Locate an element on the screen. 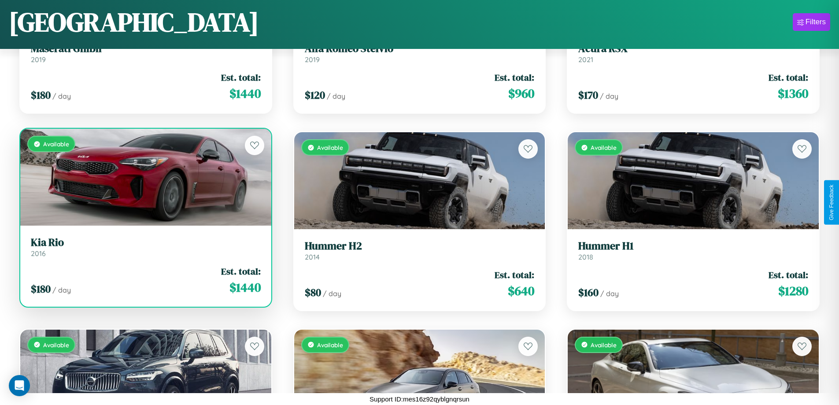  div: Give Feedback is located at coordinates (832, 202).